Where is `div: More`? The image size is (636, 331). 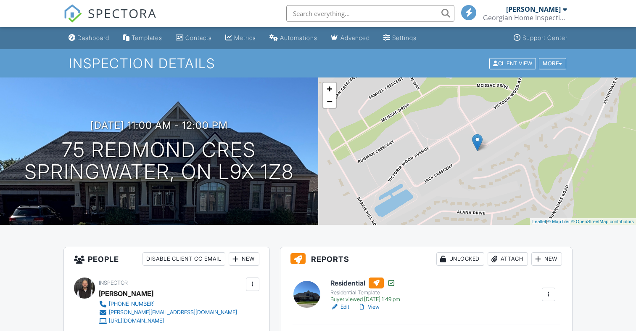
div: More is located at coordinates (553, 63).